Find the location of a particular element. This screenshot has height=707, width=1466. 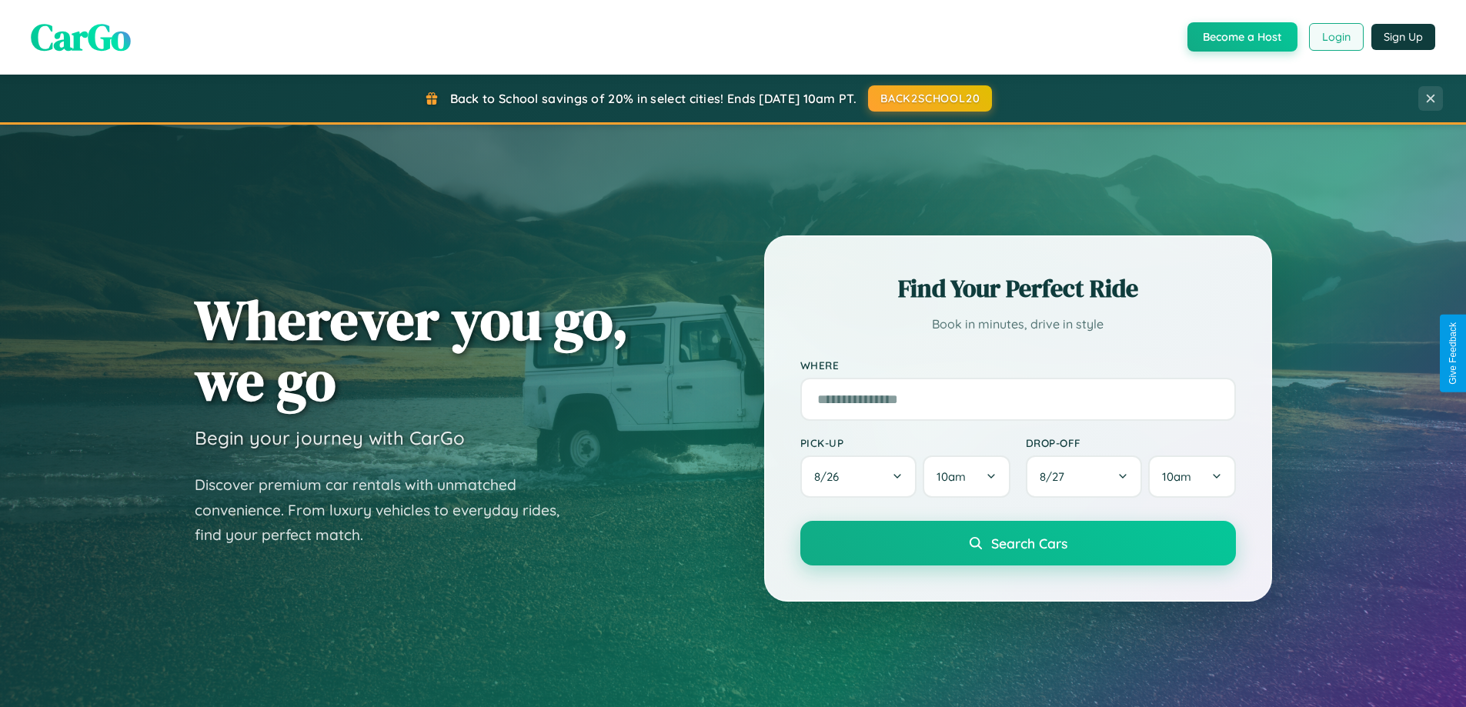

span: 8 / 27 is located at coordinates (1056, 476).